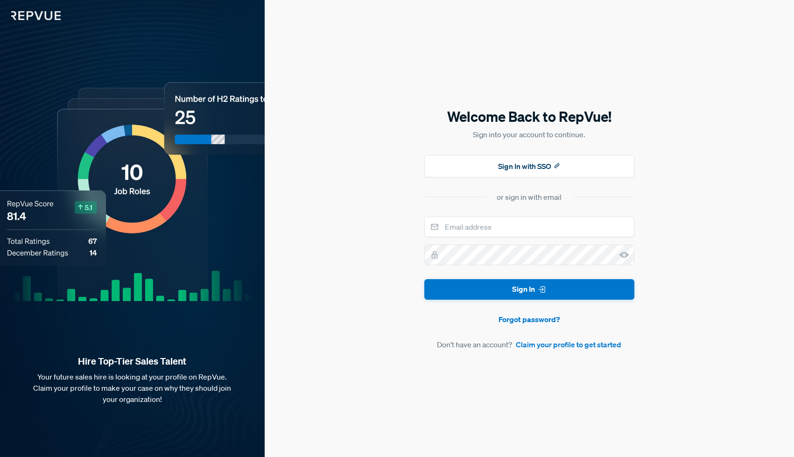 This screenshot has width=794, height=457. Describe the element at coordinates (530, 319) in the screenshot. I see `a: Forgot password?` at that location.